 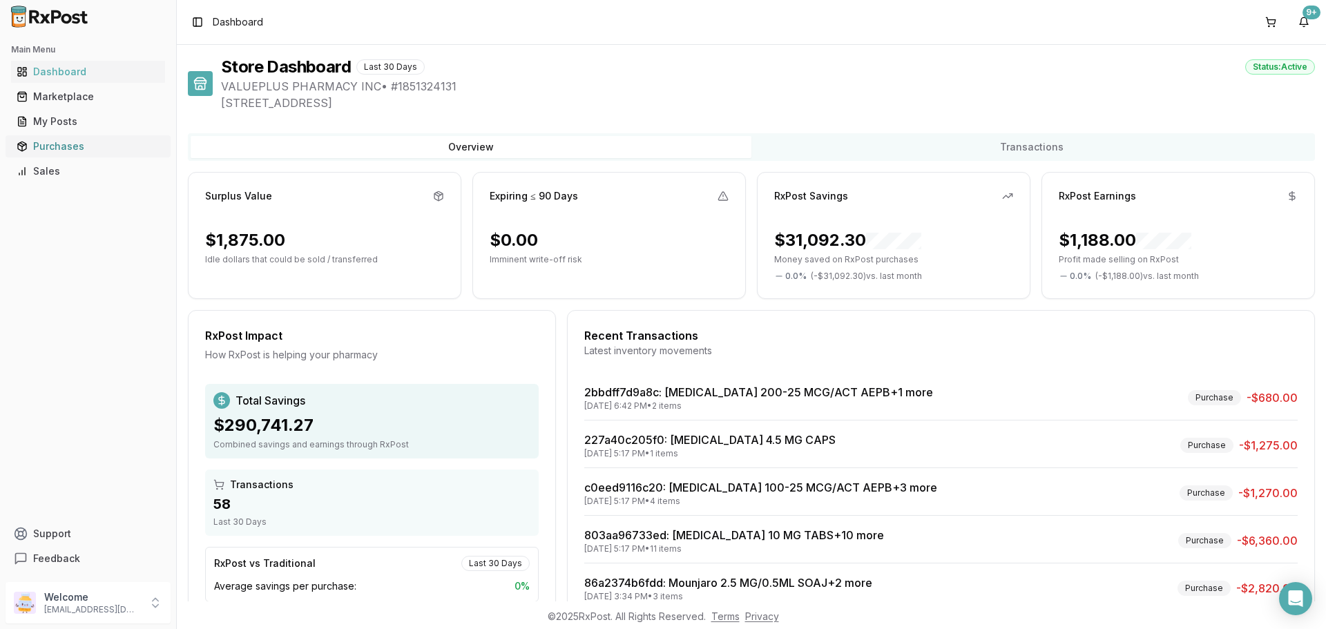 What do you see at coordinates (88, 72) in the screenshot?
I see `a: Dashboard` at bounding box center [88, 72].